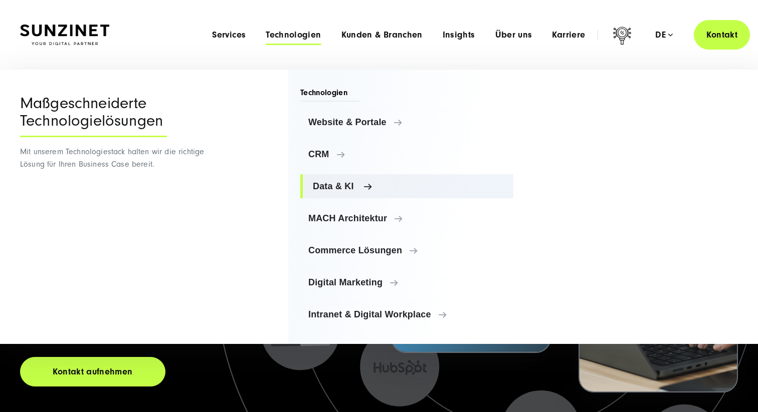 This screenshot has height=412, width=758. I want to click on a: Website & Portale, so click(406, 122).